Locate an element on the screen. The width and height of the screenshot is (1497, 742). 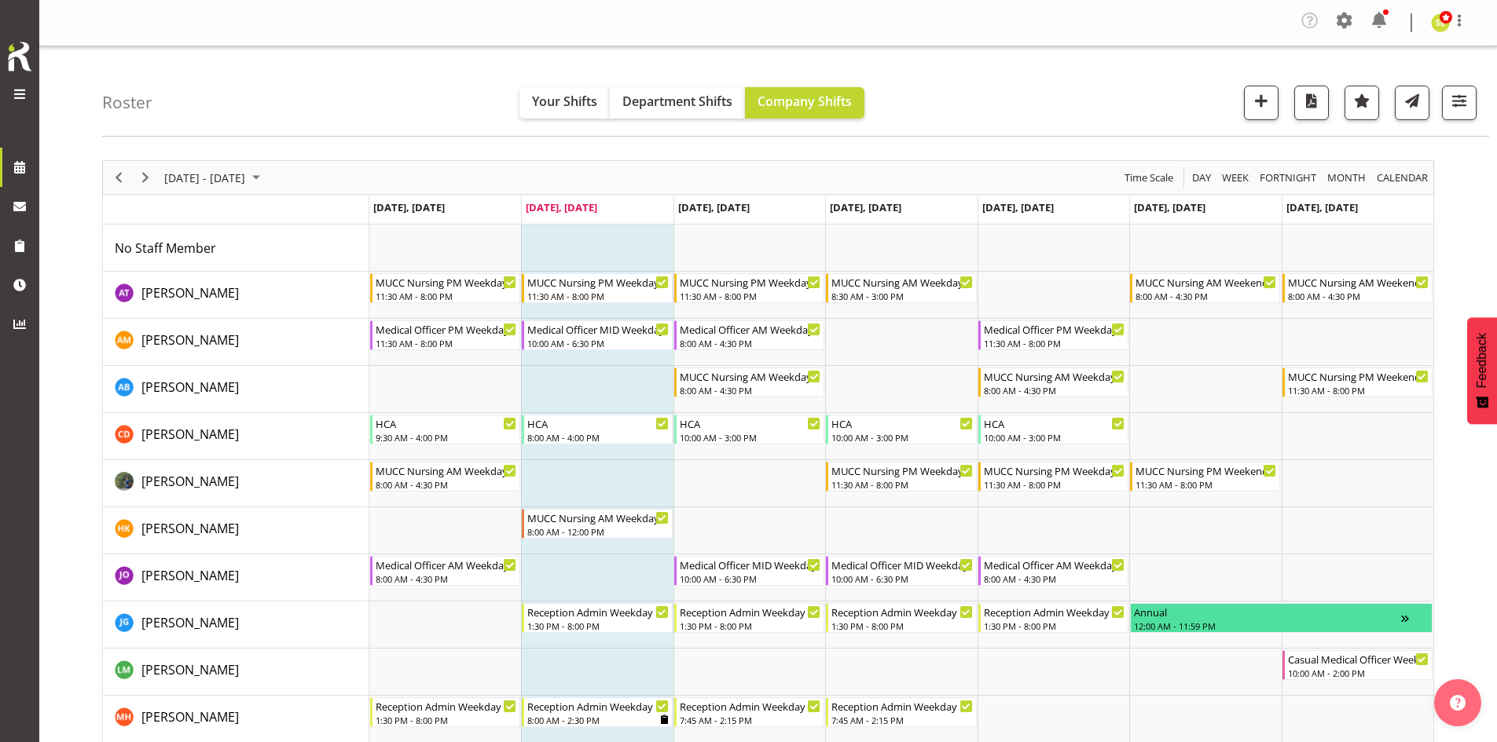
div: Josephine Godinez"s event - Reception Admin Weekday PM Begin From Friday, September 12, 2025 at 1... is located at coordinates (1053, 618).